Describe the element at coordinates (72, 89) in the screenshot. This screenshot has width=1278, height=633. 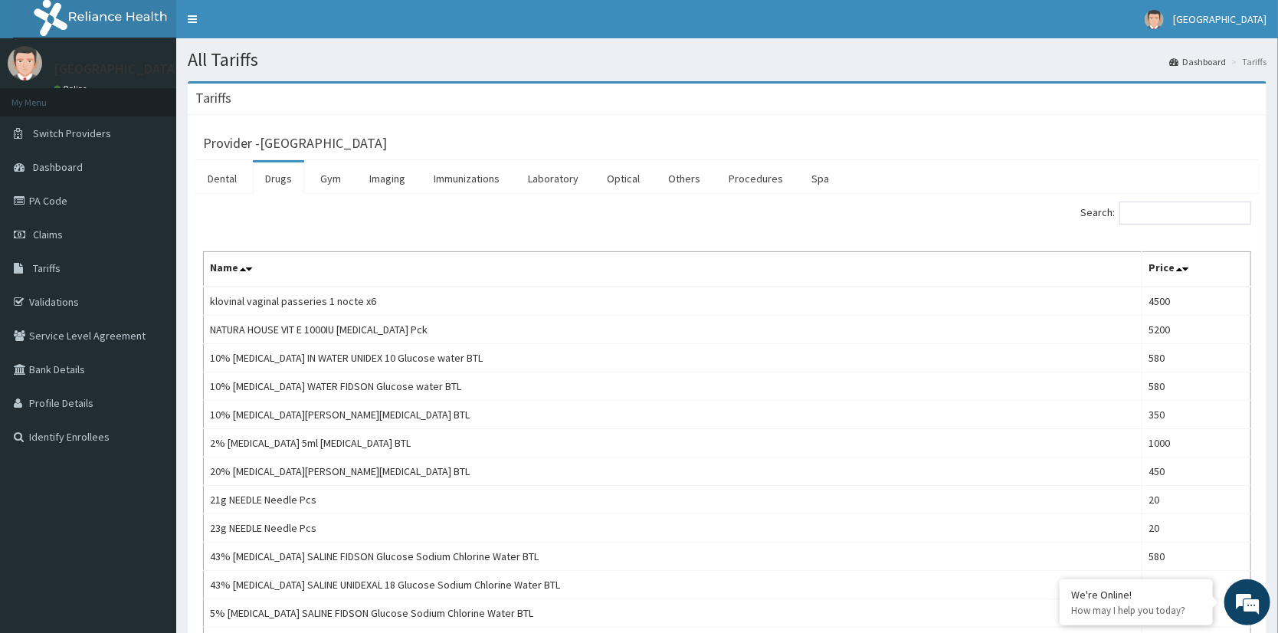
I see `a: Online` at that location.